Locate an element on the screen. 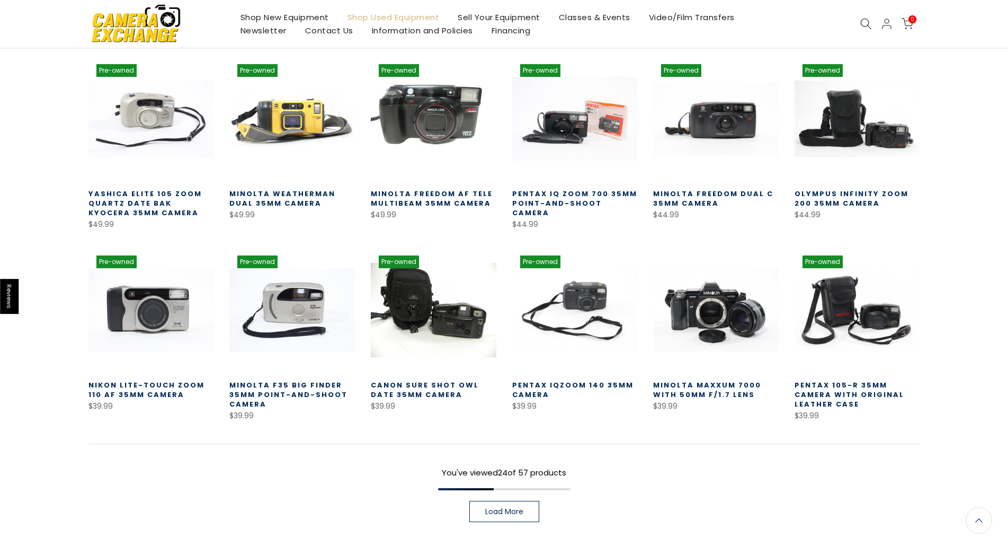 Image resolution: width=1008 pixels, height=555 pixels. a: Shop New Equipment is located at coordinates (284, 17).